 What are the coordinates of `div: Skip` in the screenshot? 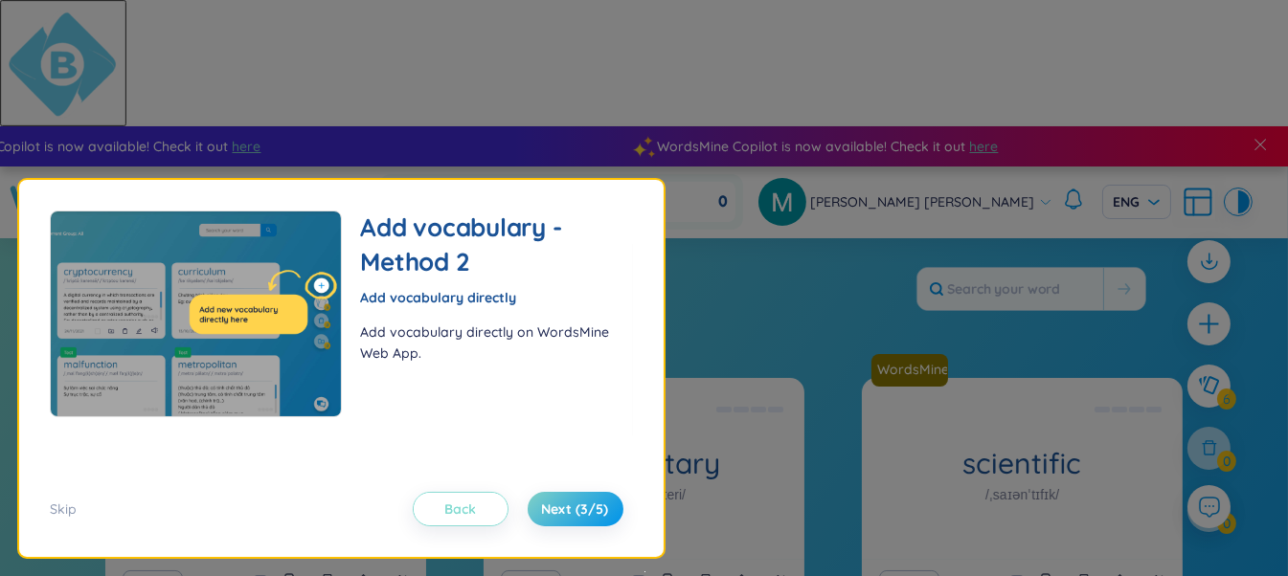 It's located at (63, 509).